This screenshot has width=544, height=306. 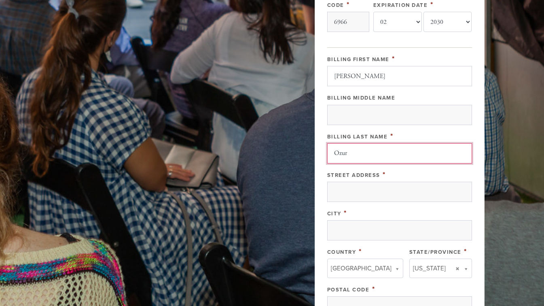 What do you see at coordinates (448, 22) in the screenshot?
I see `select: Expiration Date year` at bounding box center [448, 22].